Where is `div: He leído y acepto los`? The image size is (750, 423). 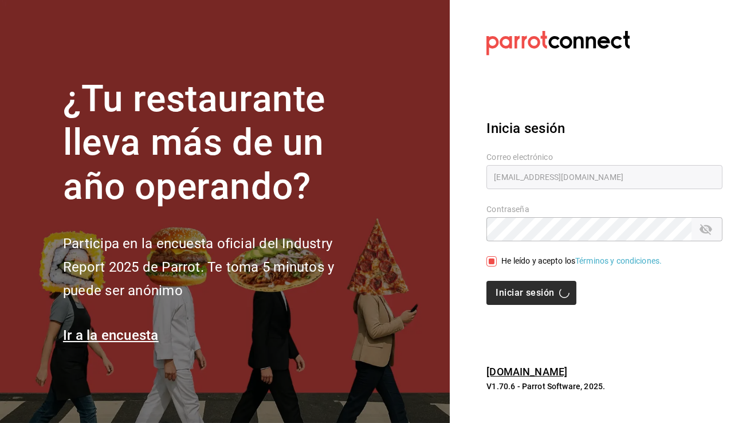
div: He leído y acepto los is located at coordinates (582, 261).